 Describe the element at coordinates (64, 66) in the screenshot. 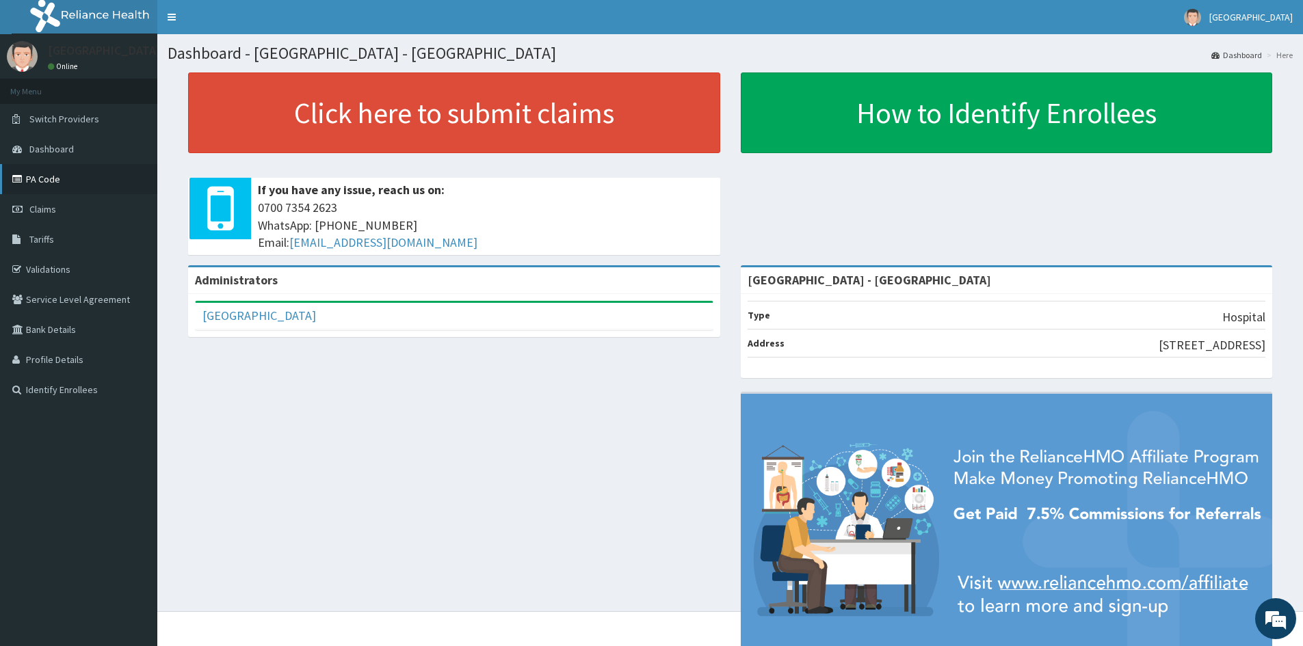

I see `a: Online` at that location.